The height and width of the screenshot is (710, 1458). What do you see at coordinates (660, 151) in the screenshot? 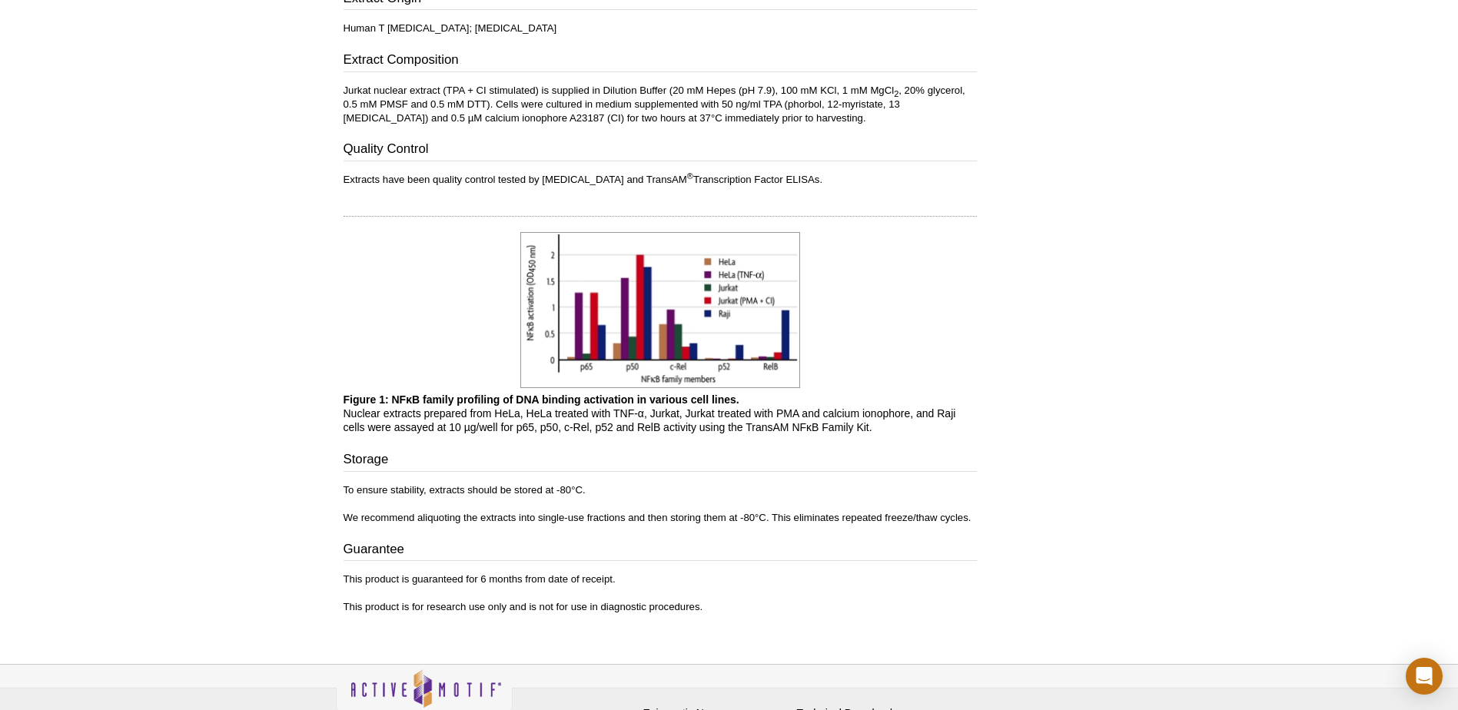
I see `h3: Quality Control` at bounding box center [660, 151].